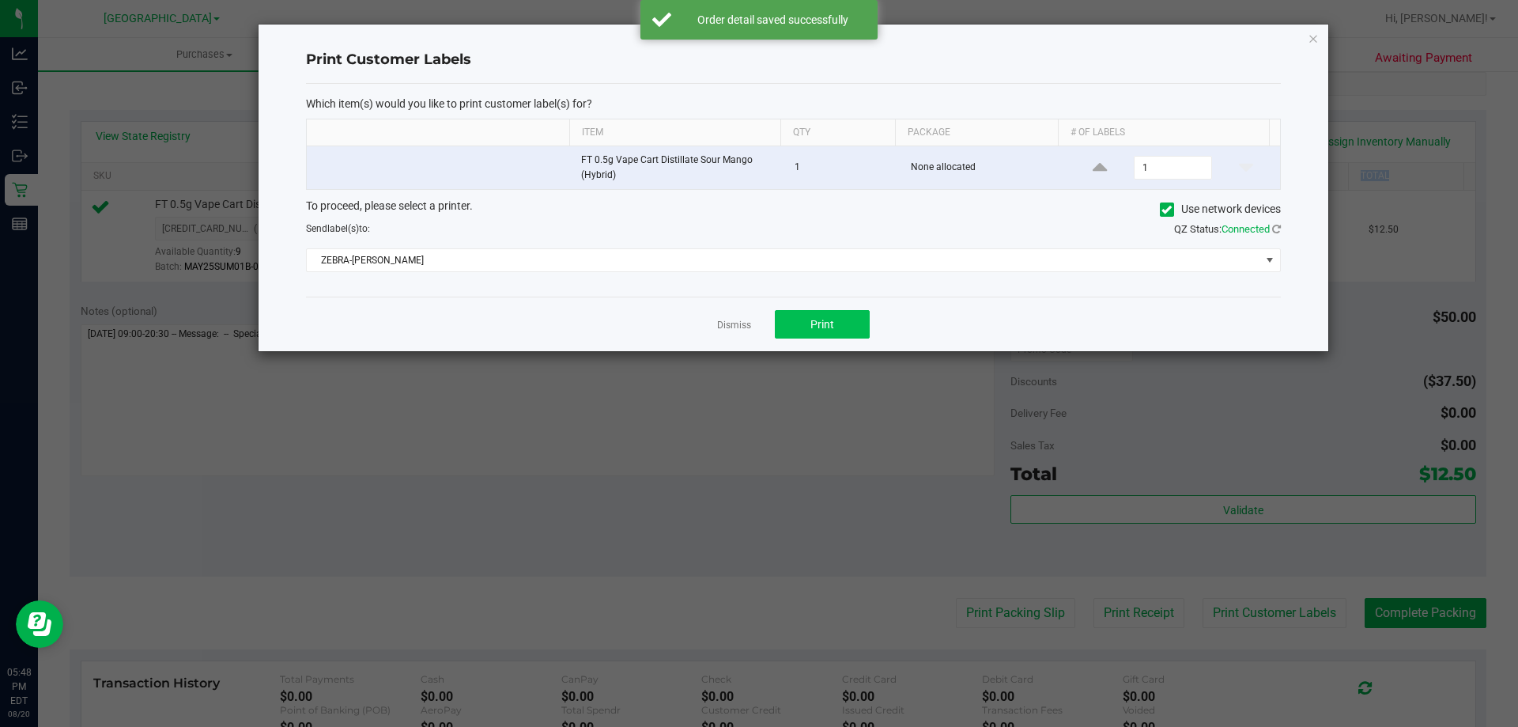 This screenshot has height=727, width=1518. What do you see at coordinates (838, 133) in the screenshot?
I see `th: Qty` at bounding box center [838, 133].